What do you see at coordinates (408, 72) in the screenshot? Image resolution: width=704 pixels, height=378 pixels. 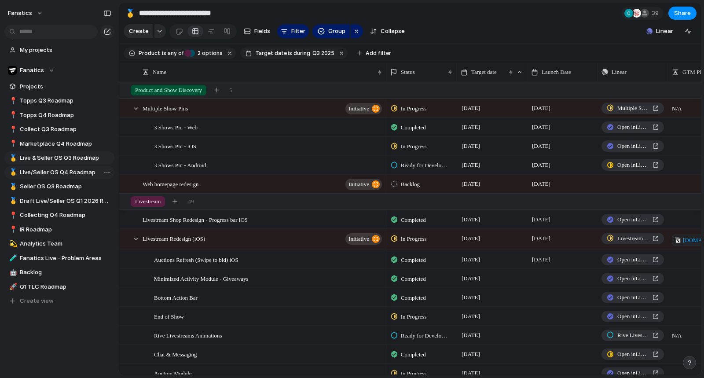 I see `span: Status` at bounding box center [408, 72].